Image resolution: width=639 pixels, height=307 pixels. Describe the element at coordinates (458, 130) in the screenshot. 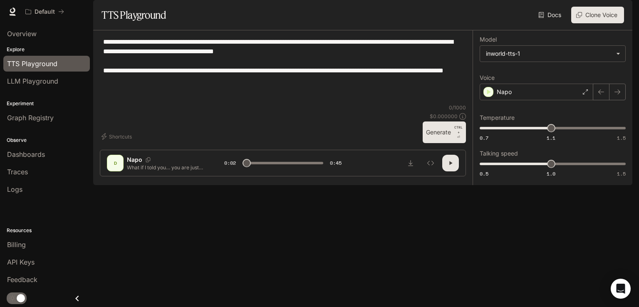

I see `p: CTRL +` at that location.